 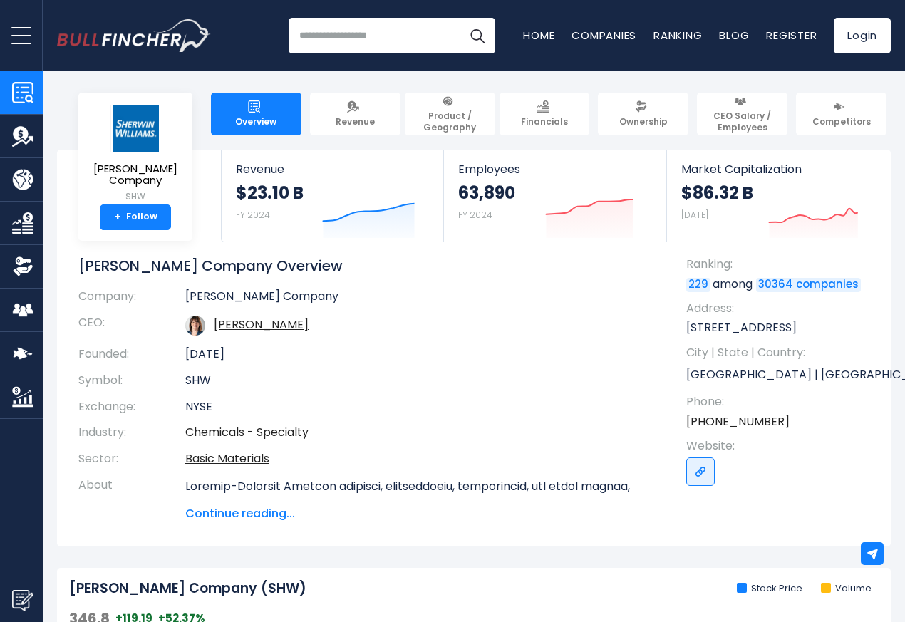 What do you see at coordinates (415, 380) in the screenshot?
I see `td: SHW` at bounding box center [415, 380].